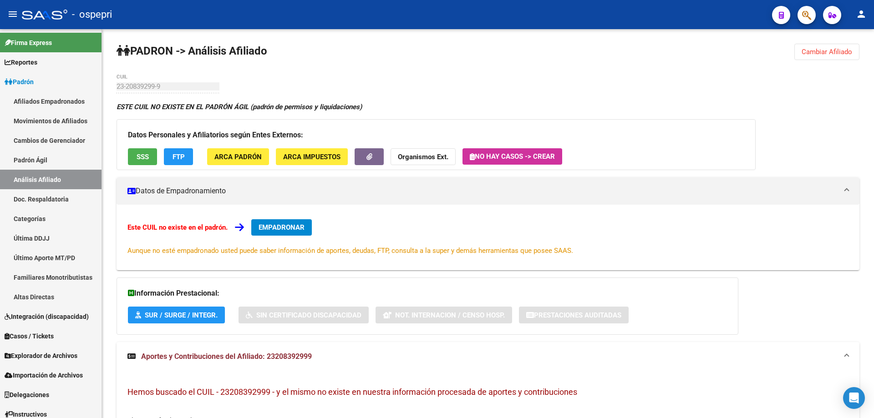  What do you see at coordinates (512, 157) in the screenshot?
I see `span: No hay casos -> Crear` at bounding box center [512, 157].